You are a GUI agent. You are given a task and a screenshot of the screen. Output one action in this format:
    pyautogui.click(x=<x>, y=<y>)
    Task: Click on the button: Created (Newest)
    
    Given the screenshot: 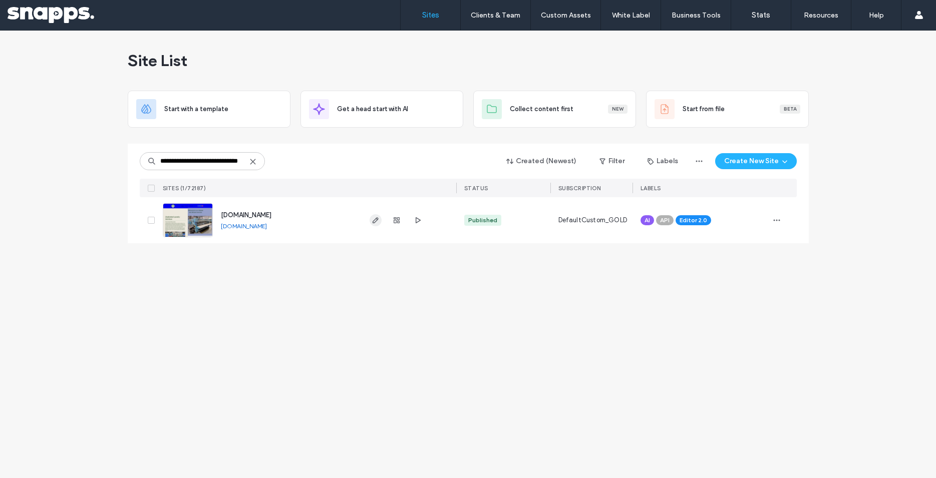 What is the action you would take?
    pyautogui.click(x=541, y=161)
    